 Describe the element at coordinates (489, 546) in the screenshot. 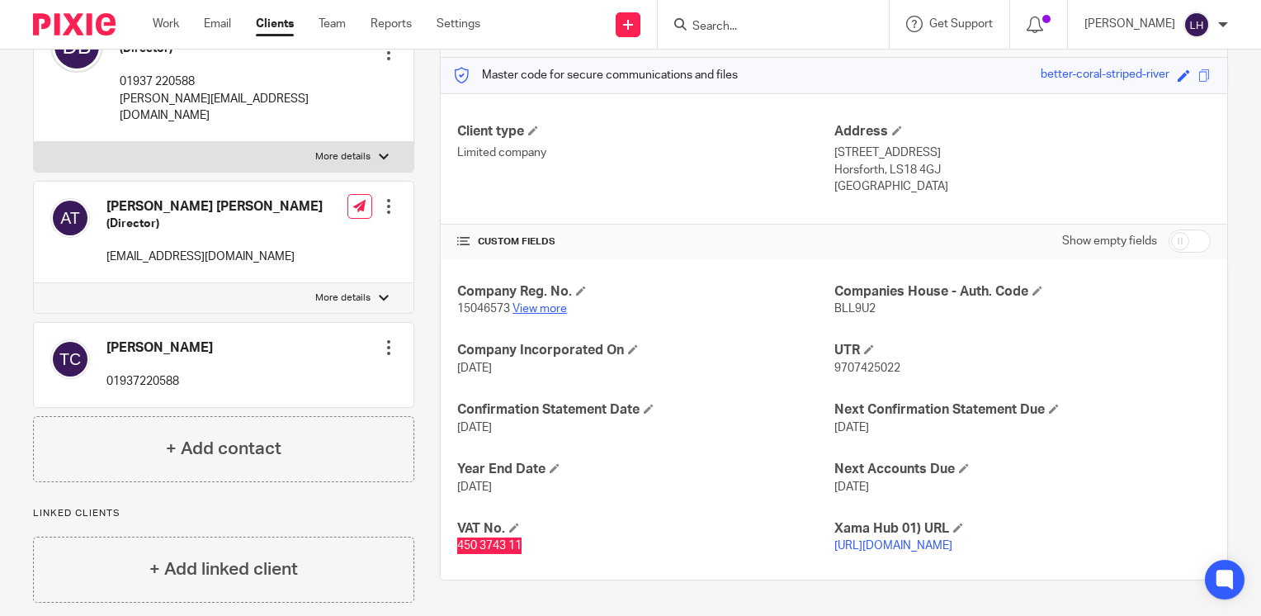

I see `span: 450 3743 11` at that location.